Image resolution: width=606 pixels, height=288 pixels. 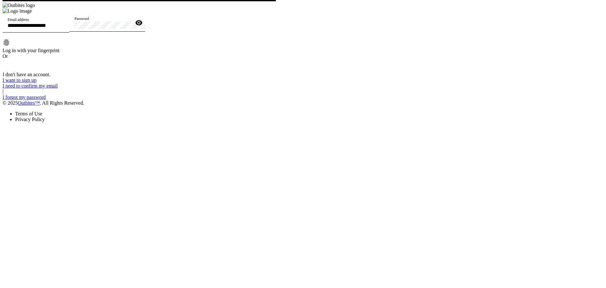 What do you see at coordinates (43, 103) in the screenshot?
I see `span: © 2025 . All Rights Reserved.` at bounding box center [43, 103].